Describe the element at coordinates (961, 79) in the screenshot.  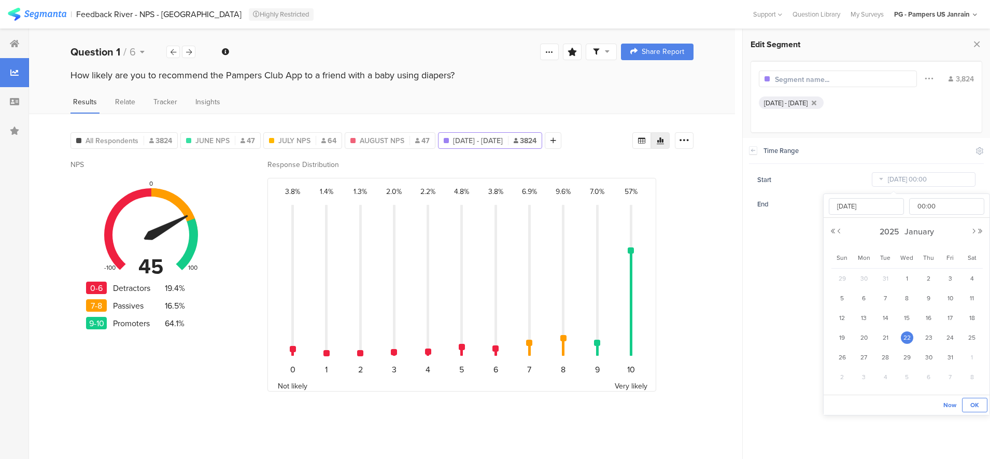
I see `div: 3,824` at that location.